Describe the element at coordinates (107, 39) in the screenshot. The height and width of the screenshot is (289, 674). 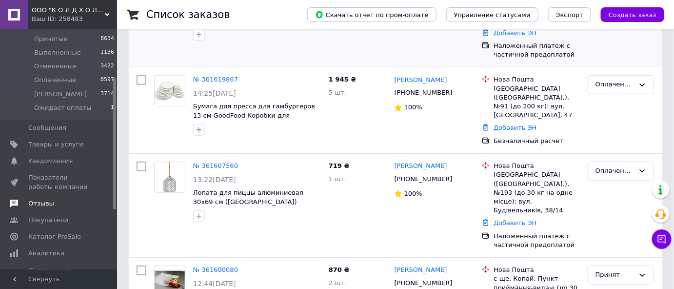
I see `span: 8634` at that location.